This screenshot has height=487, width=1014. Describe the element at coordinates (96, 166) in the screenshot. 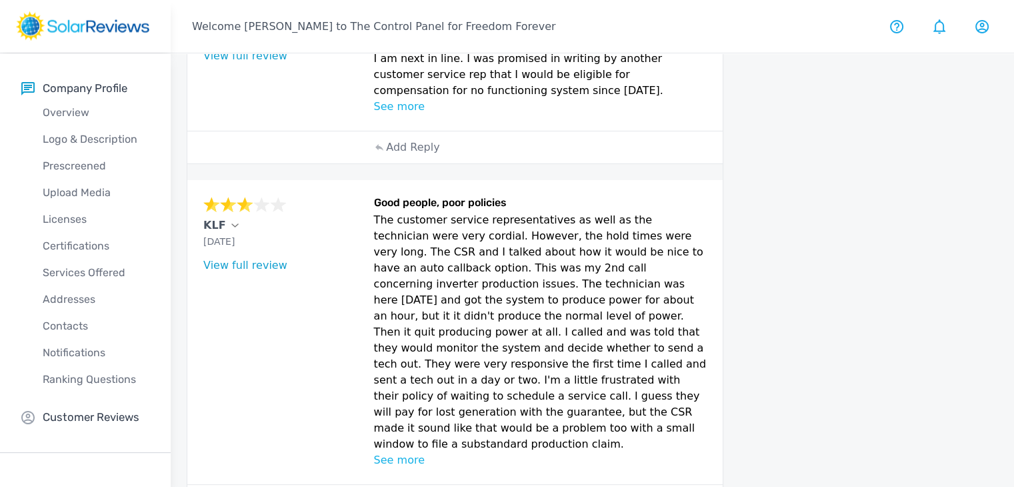

I see `p: Prescreened` at that location.